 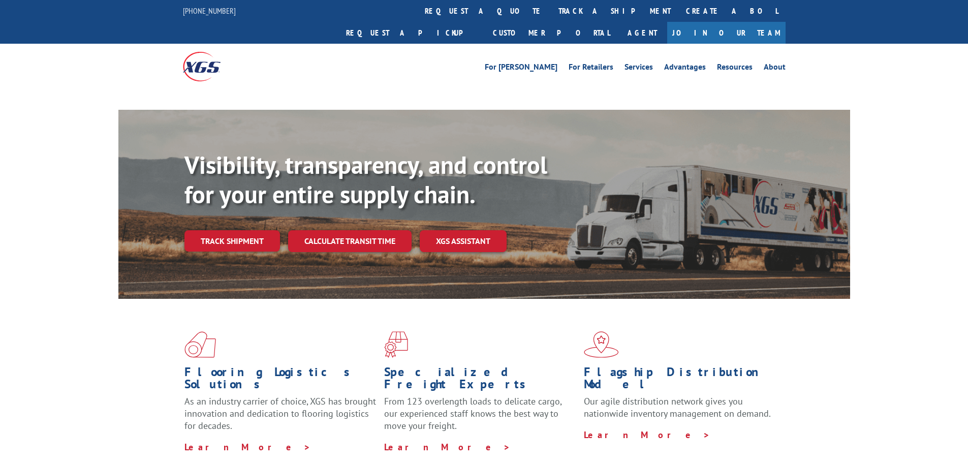 I want to click on a: About, so click(x=774, y=69).